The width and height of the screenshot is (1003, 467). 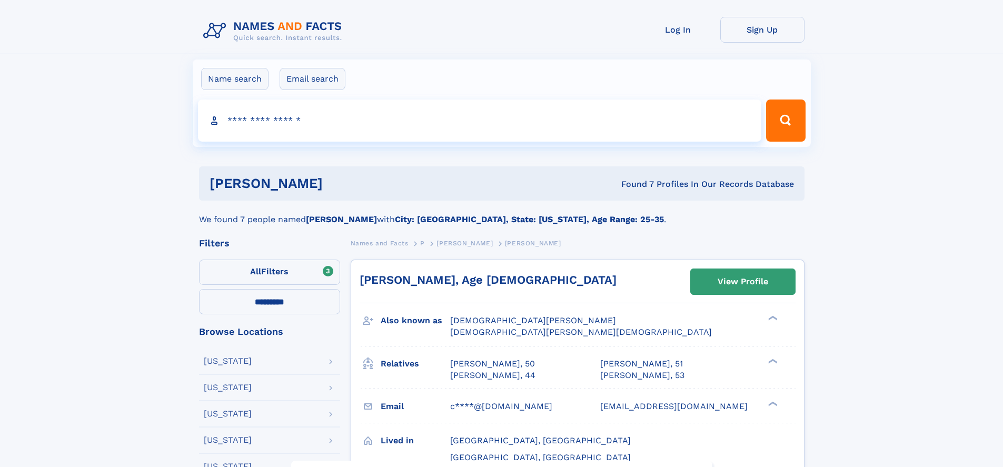 I want to click on img: Logo Names and Facts, so click(x=275, y=31).